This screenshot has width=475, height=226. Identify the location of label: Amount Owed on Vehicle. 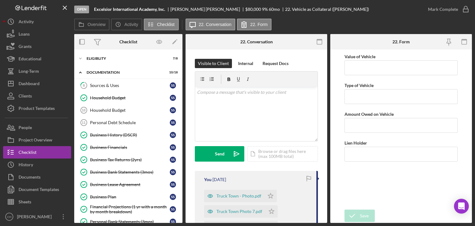
(369, 114).